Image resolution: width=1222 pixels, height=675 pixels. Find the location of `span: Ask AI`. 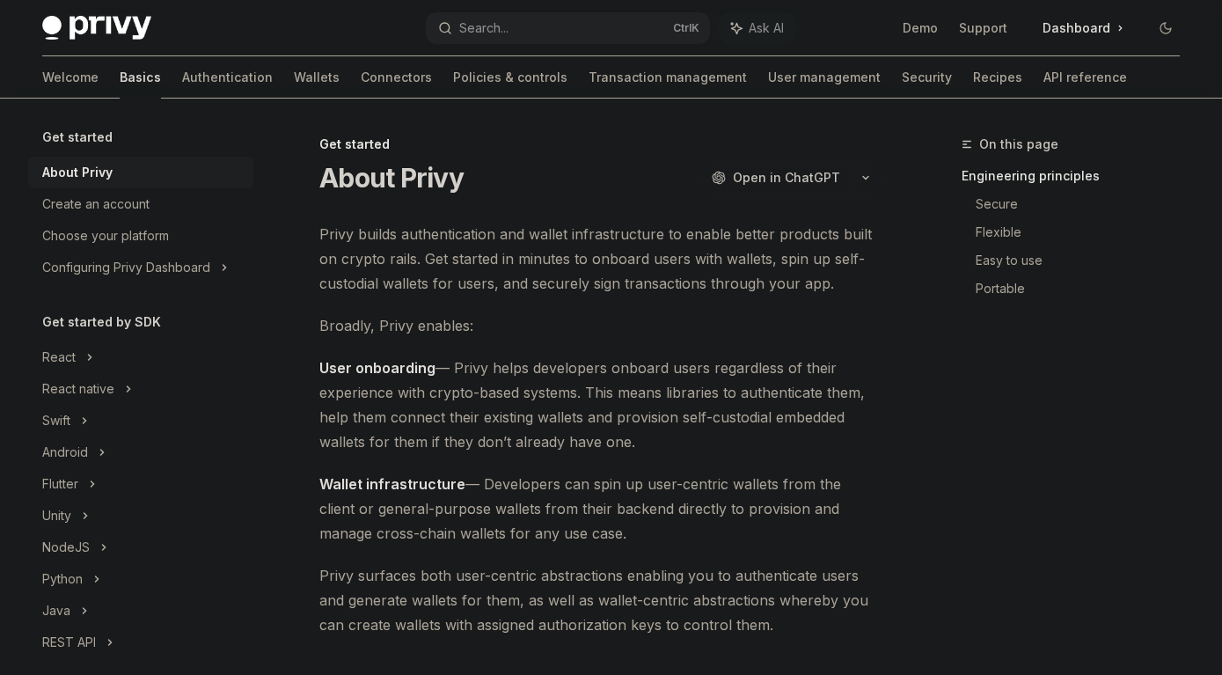

span: Ask AI is located at coordinates (766, 28).